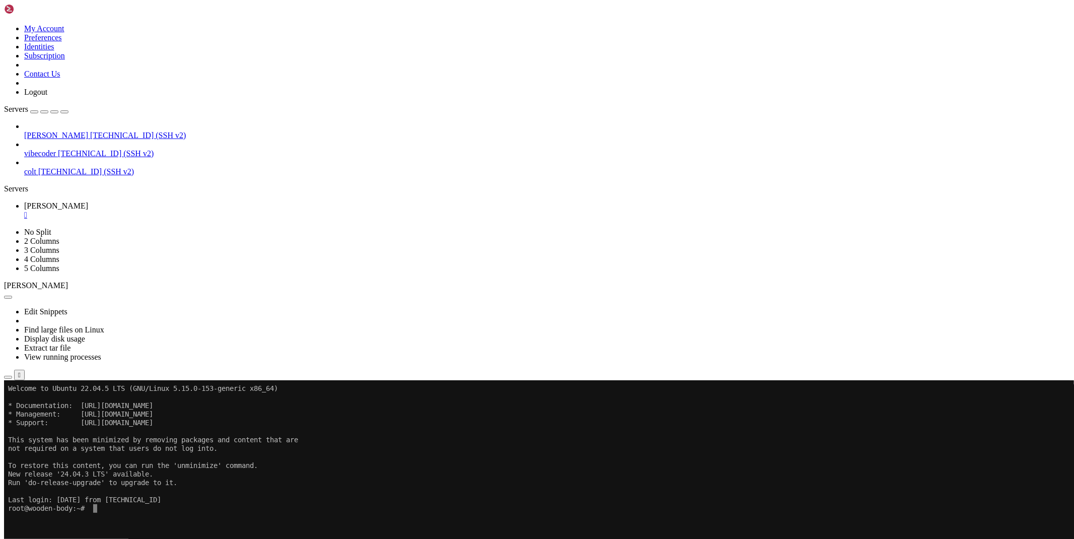 Image resolution: width=1074 pixels, height=539 pixels. I want to click on div: Servers, so click(537, 189).